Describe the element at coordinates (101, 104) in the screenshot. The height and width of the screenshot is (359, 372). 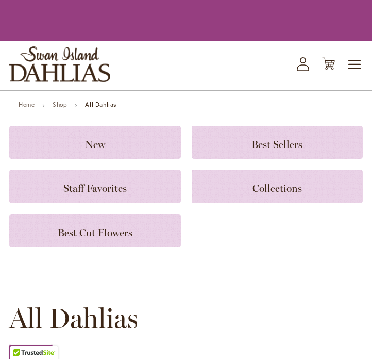
I see `strong: All Dahlias` at that location.